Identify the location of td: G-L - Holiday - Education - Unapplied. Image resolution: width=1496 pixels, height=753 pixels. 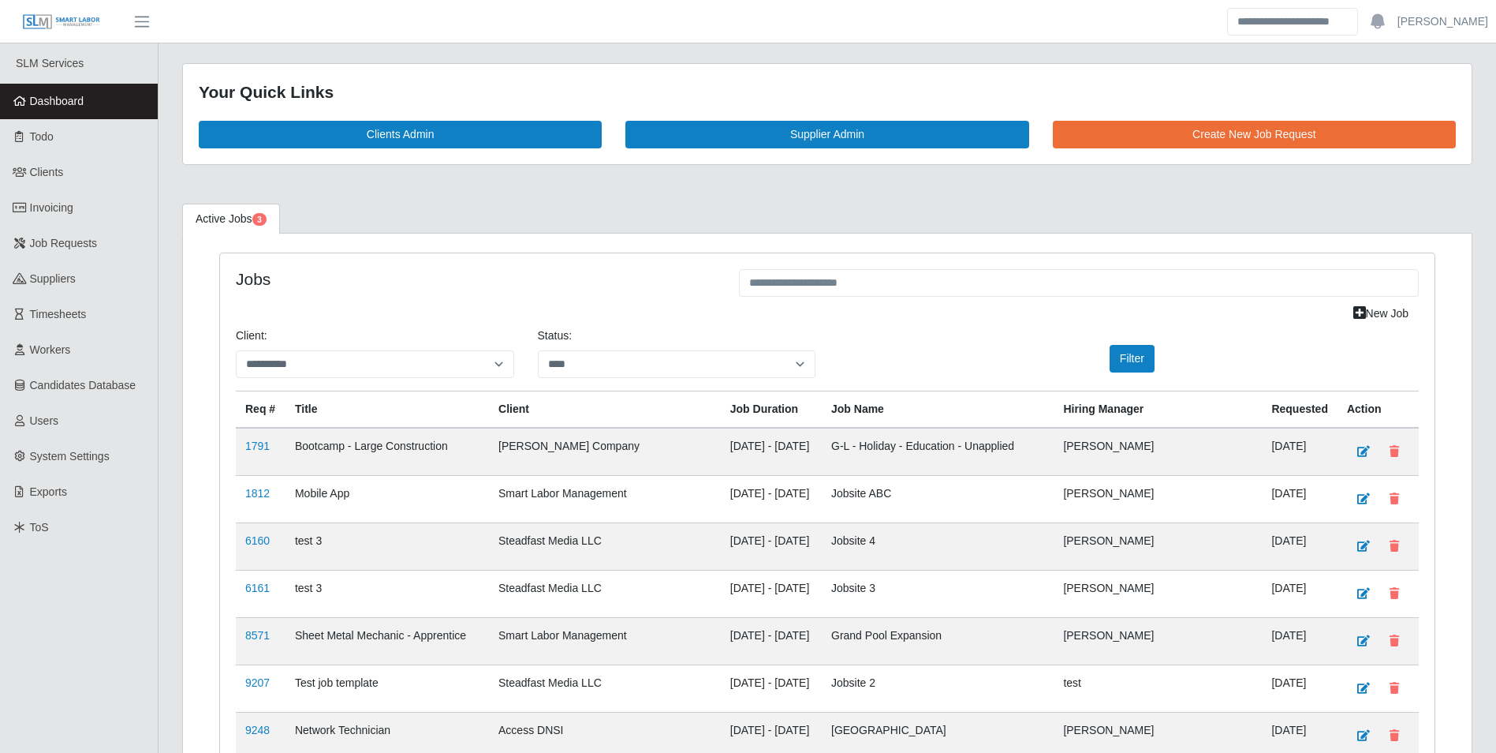
(938, 451).